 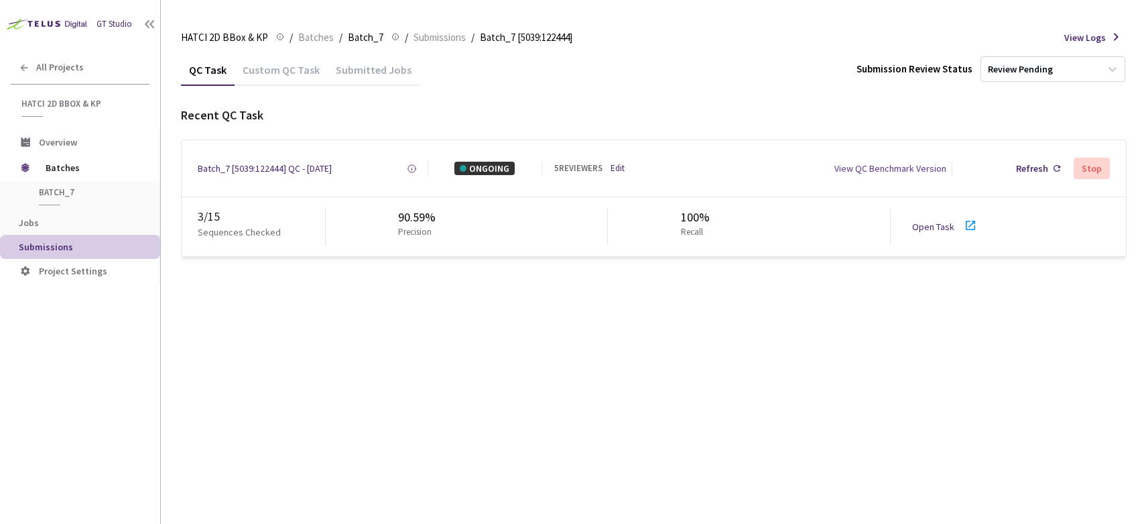 I want to click on span: Project Settings, so click(x=73, y=271).